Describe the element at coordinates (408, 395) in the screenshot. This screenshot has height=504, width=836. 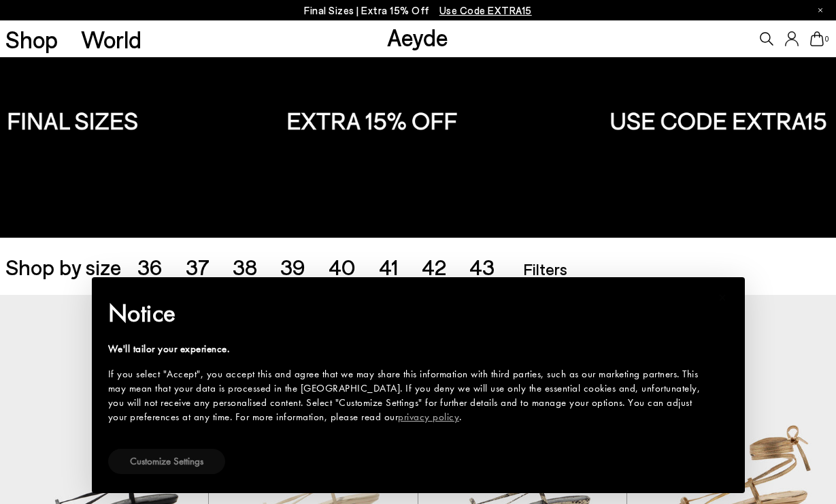
I see `div: If you select "Accept", you accept this and agree that we may share this information with third p...` at that location.